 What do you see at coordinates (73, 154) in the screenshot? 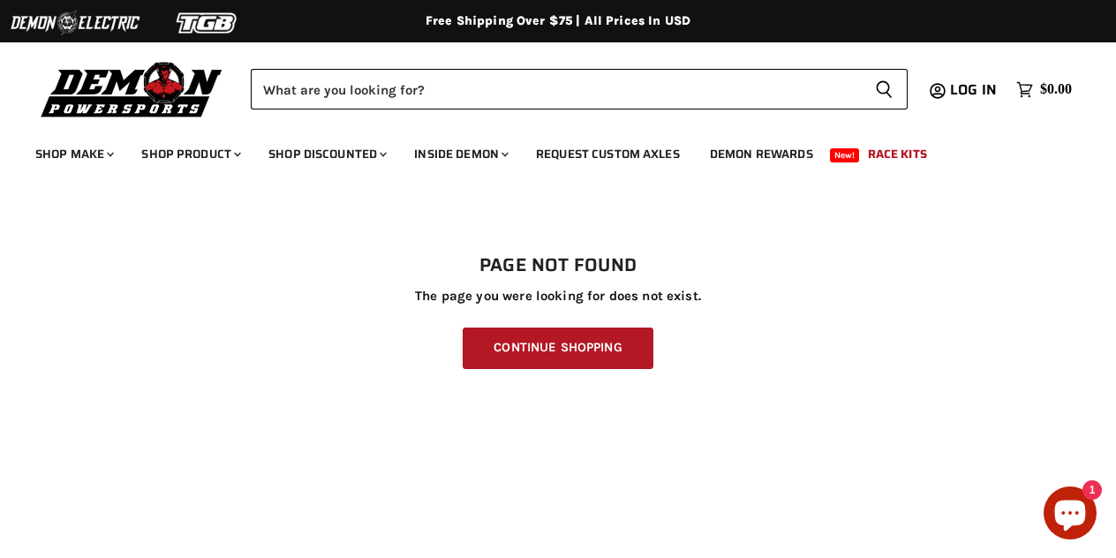
I see `a: Shop Make` at bounding box center [73, 154].